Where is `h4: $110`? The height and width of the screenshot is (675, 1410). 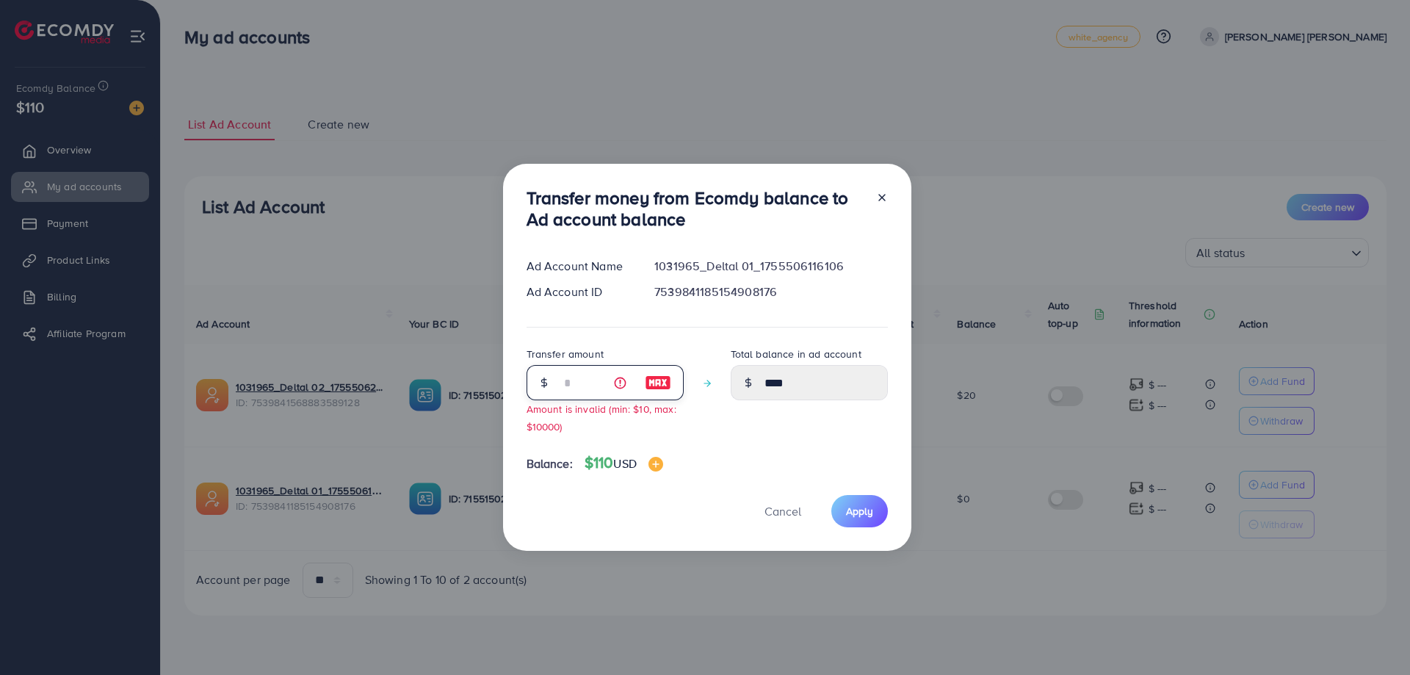 h4: $110 is located at coordinates (623, 462).